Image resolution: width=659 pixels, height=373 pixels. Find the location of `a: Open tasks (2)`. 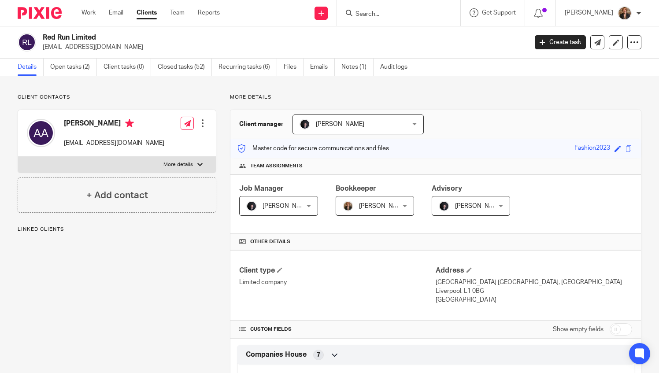

a: Open tasks (2) is located at coordinates (74, 67).